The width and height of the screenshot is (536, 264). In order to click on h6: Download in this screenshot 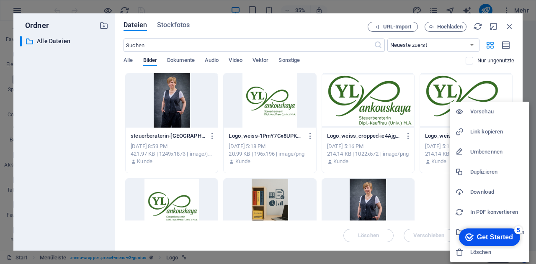, I will do `click(497, 192)`.